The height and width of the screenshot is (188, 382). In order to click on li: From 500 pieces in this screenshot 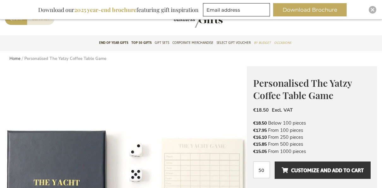, I will do `click(312, 144)`.